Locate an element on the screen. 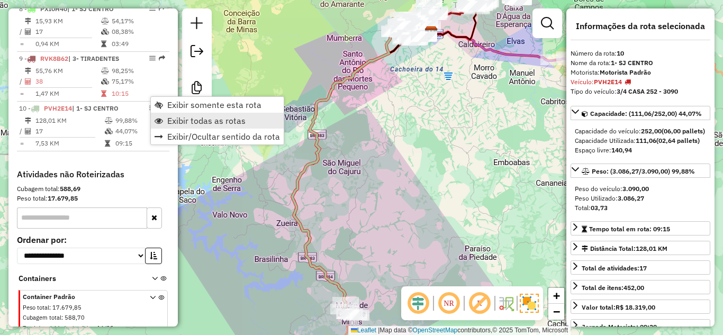 The width and height of the screenshot is (723, 335). a: Total de atividades:17 is located at coordinates (641, 267).